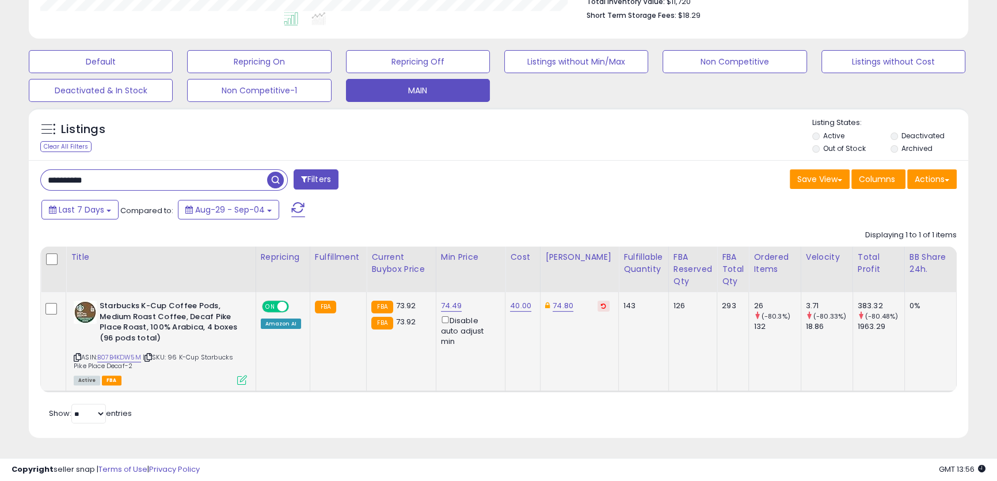 Image resolution: width=997 pixels, height=481 pixels. What do you see at coordinates (85, 312) in the screenshot?
I see `img: 51dKWGw+58L._SL40_.jpg` at bounding box center [85, 312].